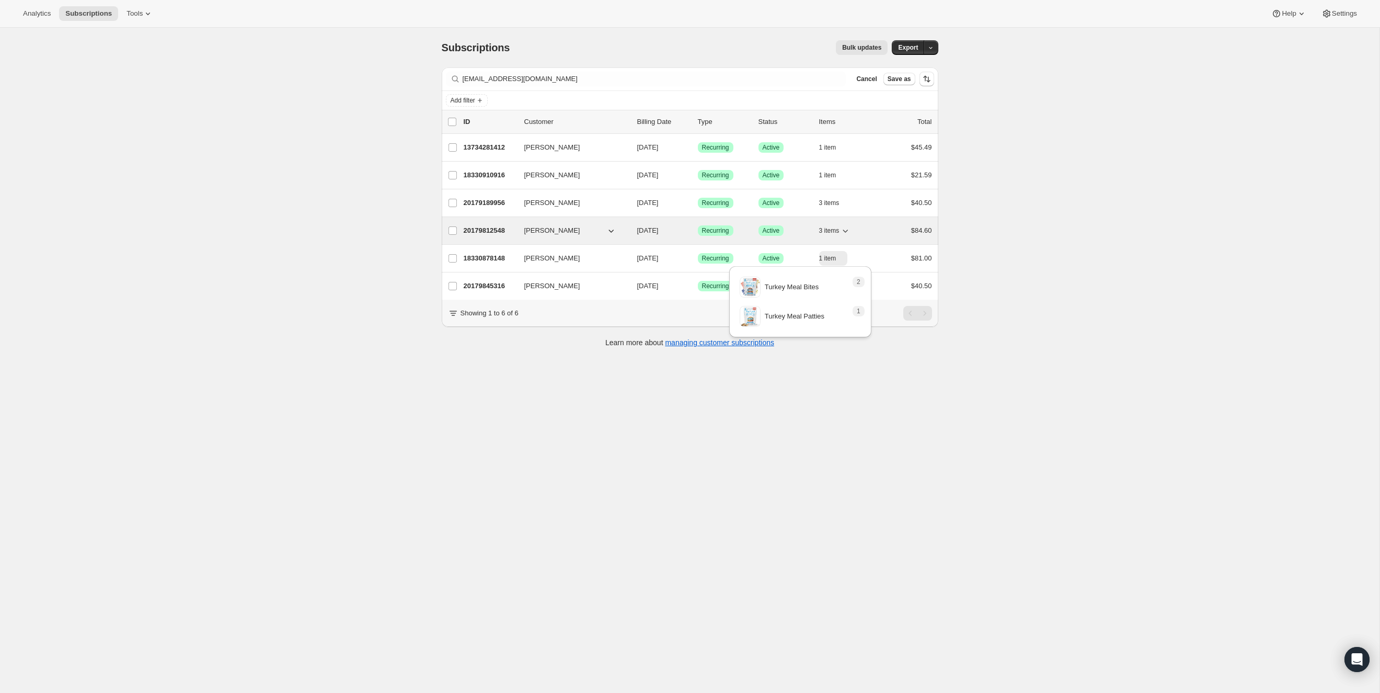 The height and width of the screenshot is (693, 1380). Describe the element at coordinates (140, 14) in the screenshot. I see `button: Tools` at that location.